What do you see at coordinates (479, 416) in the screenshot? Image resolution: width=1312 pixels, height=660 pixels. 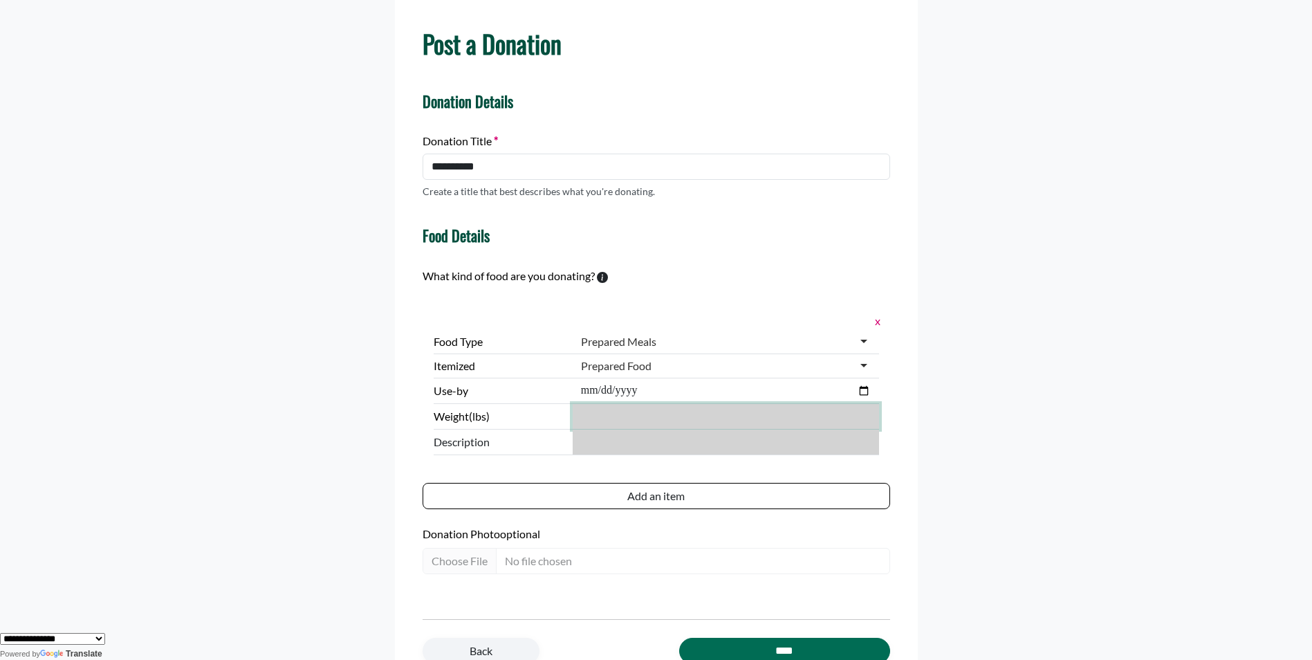 I see `span: (lbs)` at bounding box center [479, 416].